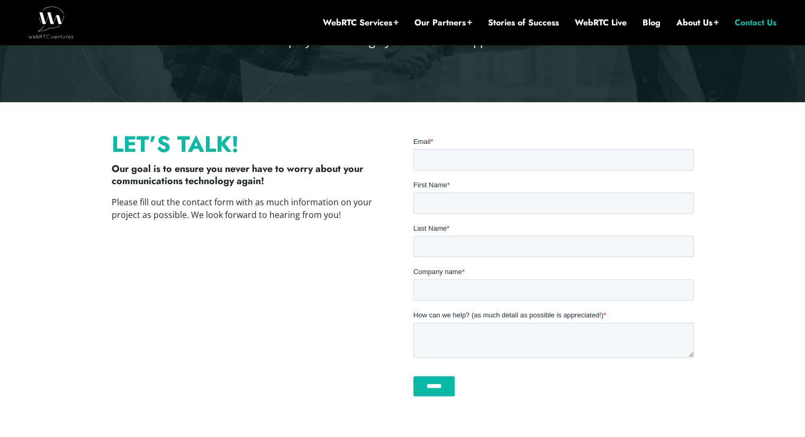 The width and height of the screenshot is (805, 437). I want to click on img: WebRTC.ventures, so click(51, 22).